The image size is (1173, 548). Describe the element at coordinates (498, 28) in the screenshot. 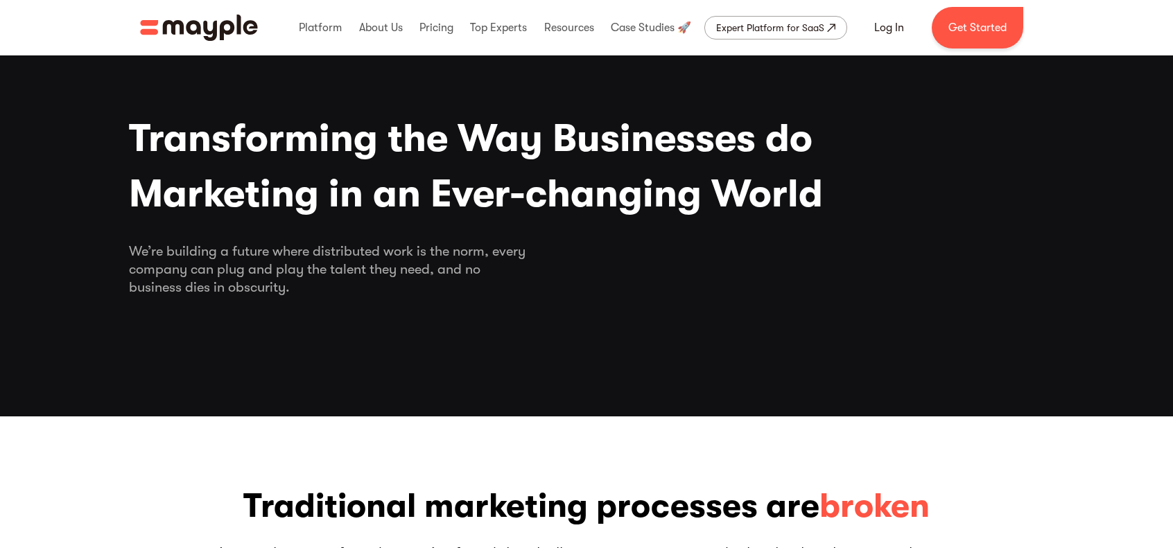

I see `div: Top Experts` at that location.